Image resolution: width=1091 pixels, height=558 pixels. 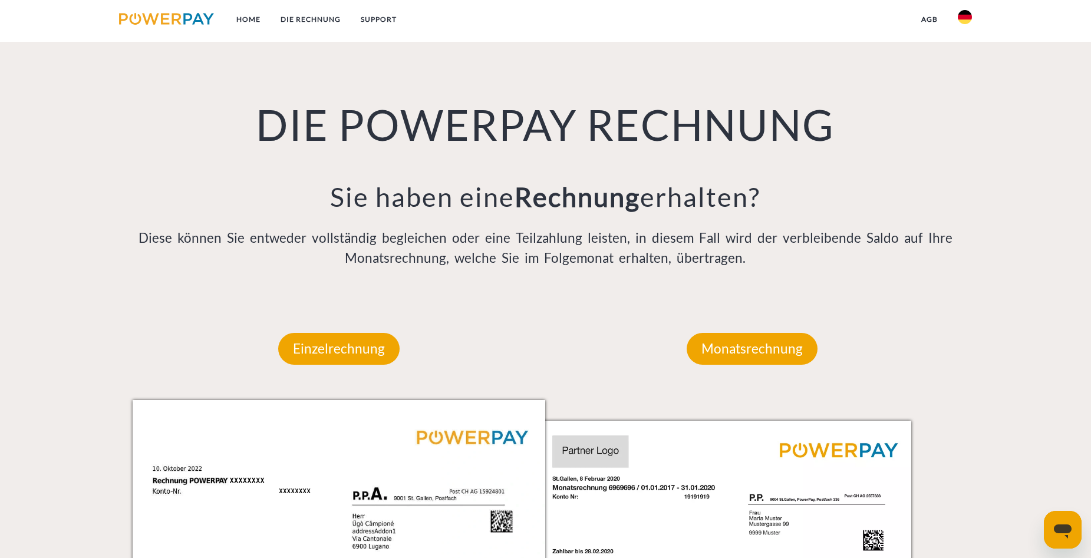 I want to click on h3: Sie haben eine erhalten?, so click(x=546, y=197).